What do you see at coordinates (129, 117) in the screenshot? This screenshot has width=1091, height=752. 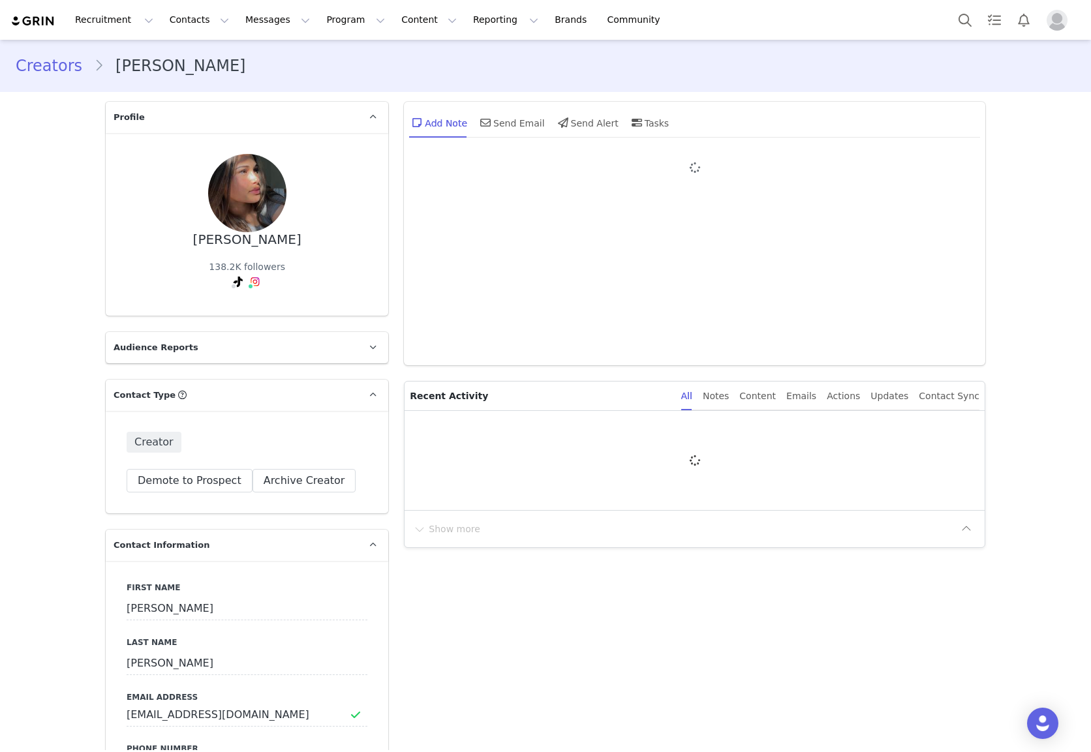 I see `span: Profile` at bounding box center [129, 117].